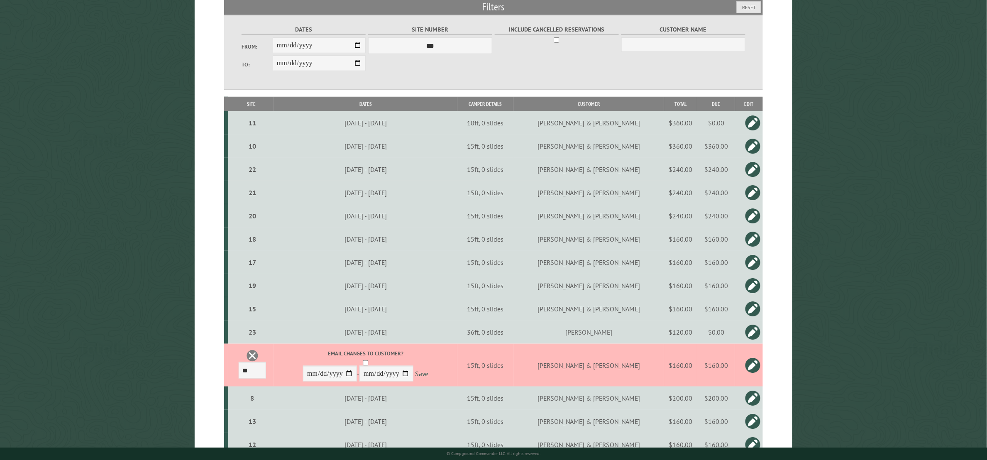 The width and height of the screenshot is (987, 460). What do you see at coordinates (252, 169) in the screenshot?
I see `div: 22` at bounding box center [252, 169].